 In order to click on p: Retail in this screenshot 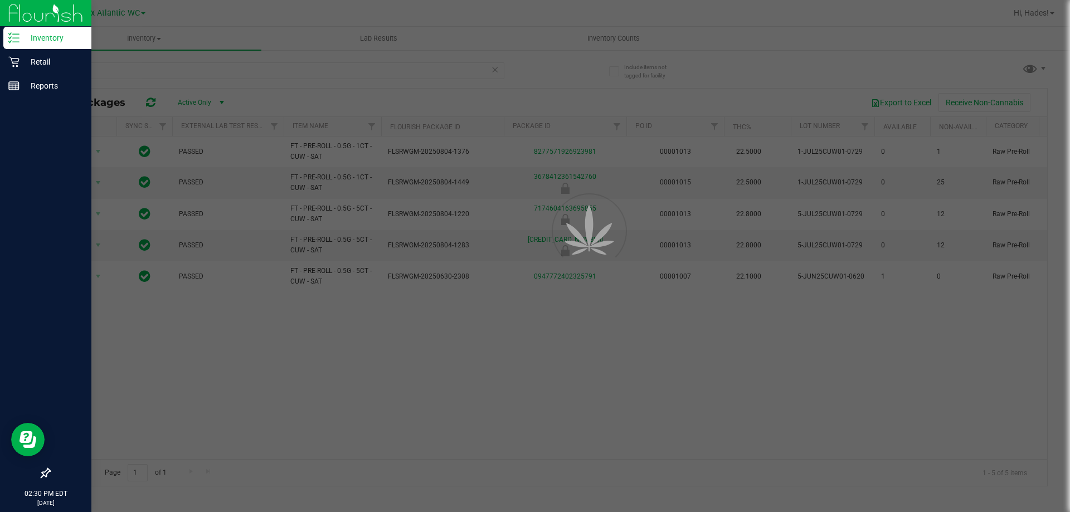, I will do `click(53, 62)`.